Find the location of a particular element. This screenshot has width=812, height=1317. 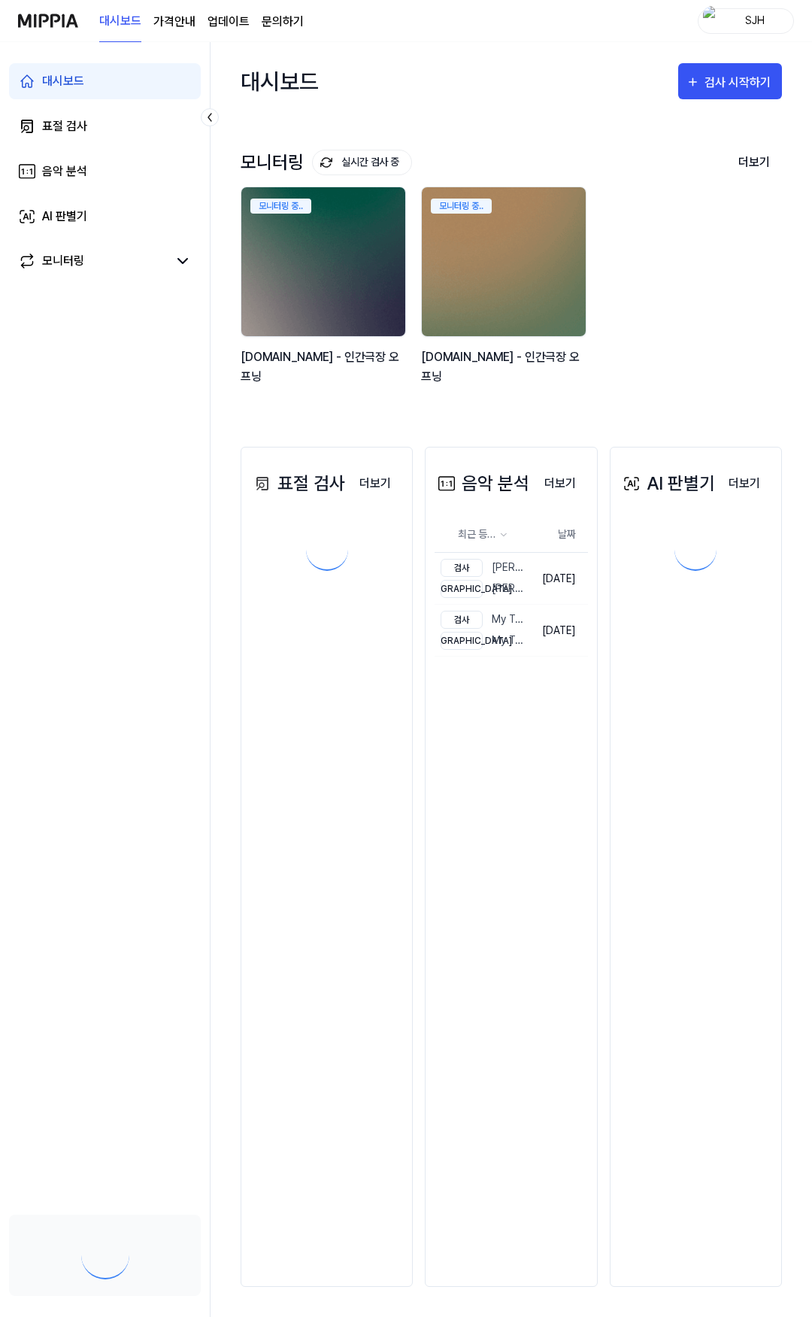

a: 모니터링 is located at coordinates (92, 261).